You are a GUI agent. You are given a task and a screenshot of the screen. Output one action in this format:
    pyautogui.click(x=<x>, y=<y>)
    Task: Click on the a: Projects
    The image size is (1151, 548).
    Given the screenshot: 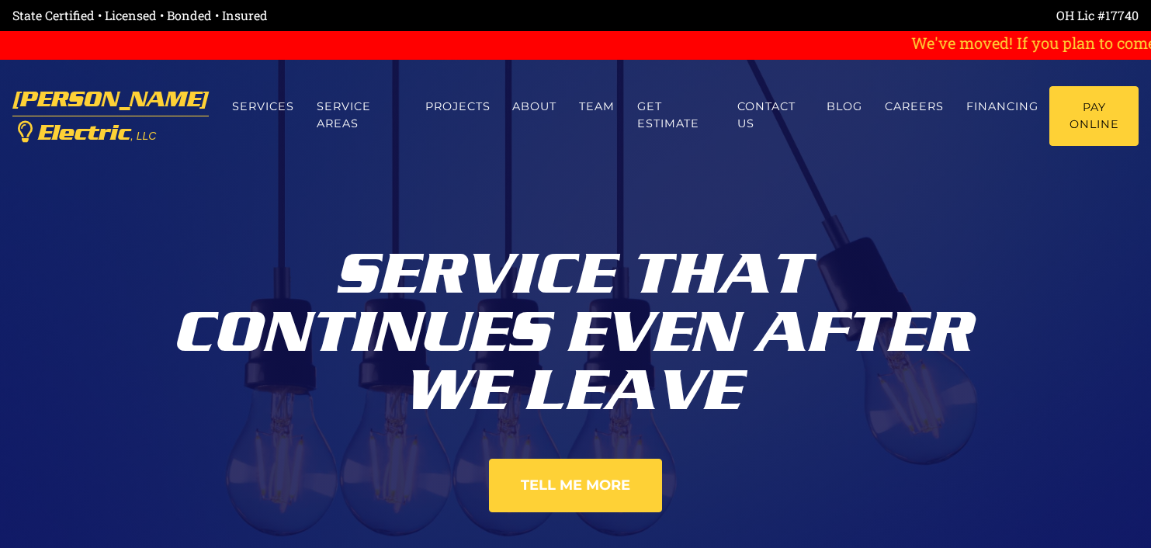 What is the action you would take?
    pyautogui.click(x=457, y=106)
    